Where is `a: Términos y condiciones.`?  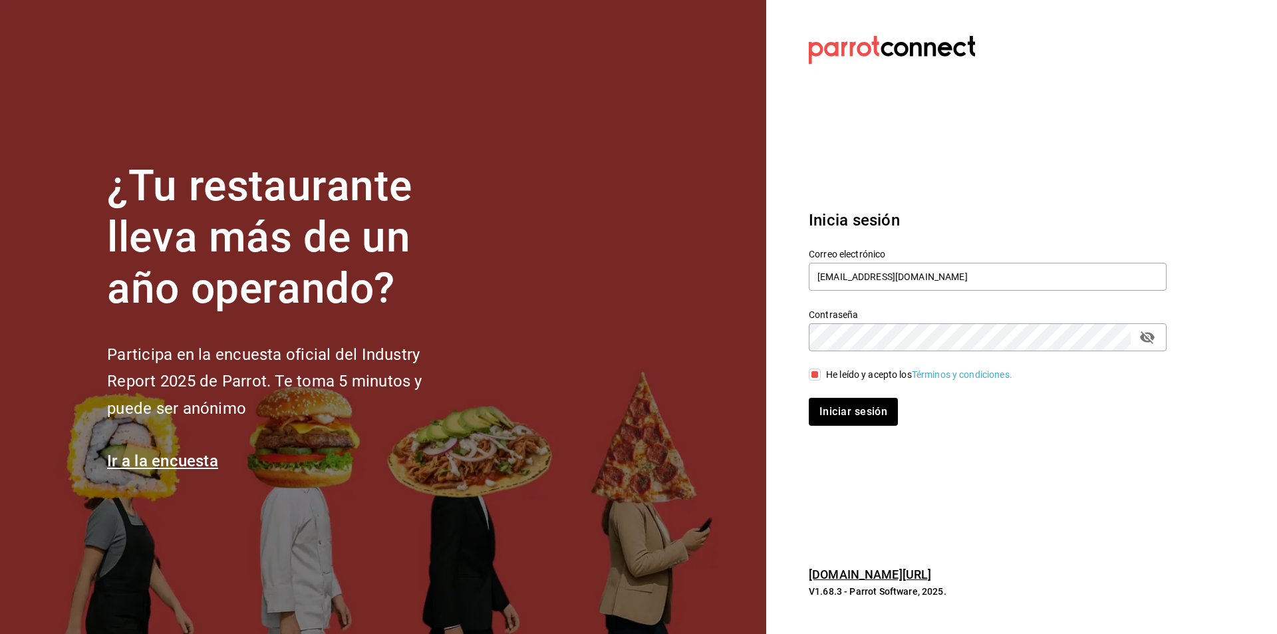
a: Términos y condiciones. is located at coordinates (962, 375).